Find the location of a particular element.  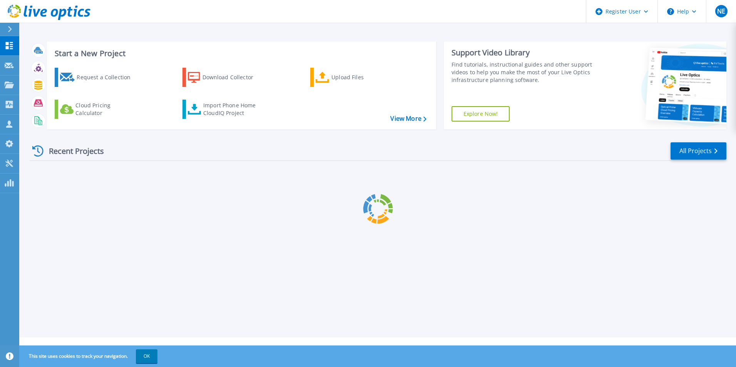

a: Request a Collection is located at coordinates (97, 77).